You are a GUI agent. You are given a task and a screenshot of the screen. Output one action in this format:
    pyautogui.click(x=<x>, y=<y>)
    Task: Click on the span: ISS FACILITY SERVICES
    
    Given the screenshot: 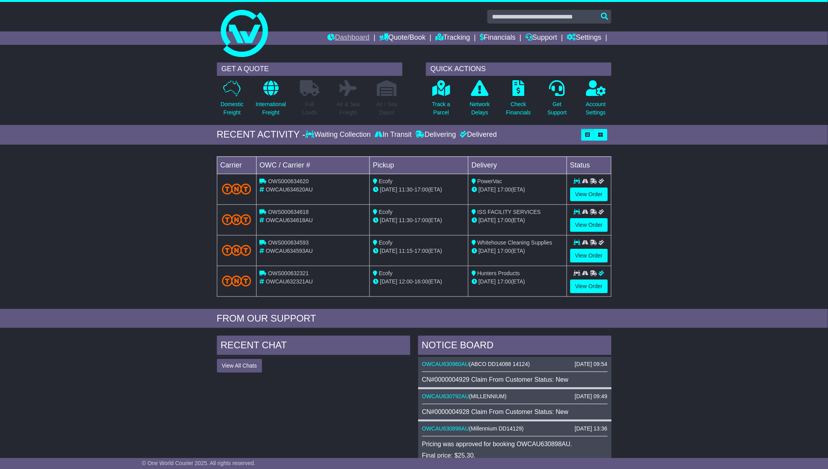 What is the action you would take?
    pyautogui.click(x=509, y=212)
    